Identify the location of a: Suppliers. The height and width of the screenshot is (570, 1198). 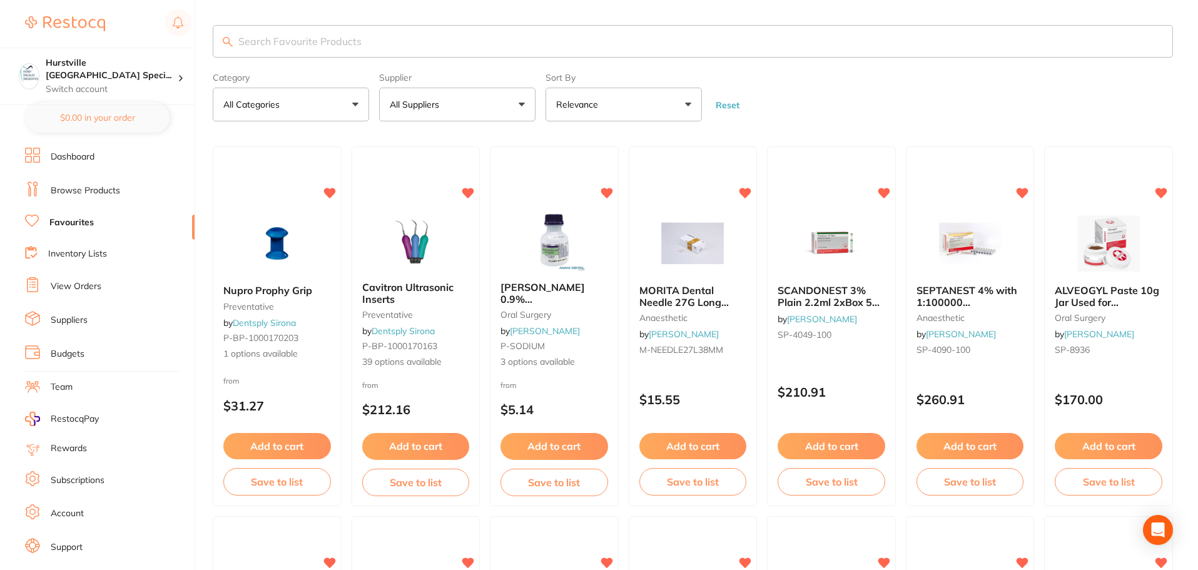
(69, 320).